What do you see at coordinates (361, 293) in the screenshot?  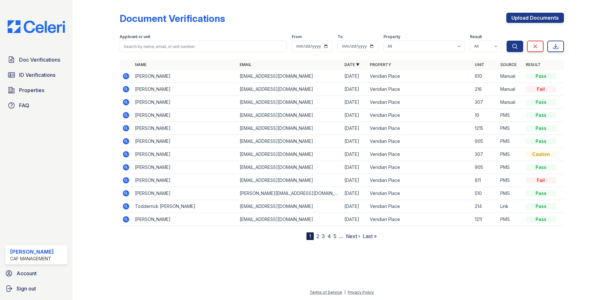 I see `a: Privacy Policy` at bounding box center [361, 293].